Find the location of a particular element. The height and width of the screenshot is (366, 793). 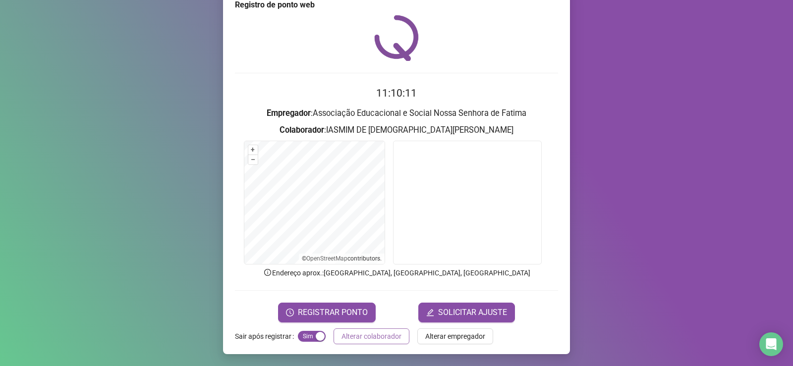

img: QRPoint is located at coordinates (397, 38).